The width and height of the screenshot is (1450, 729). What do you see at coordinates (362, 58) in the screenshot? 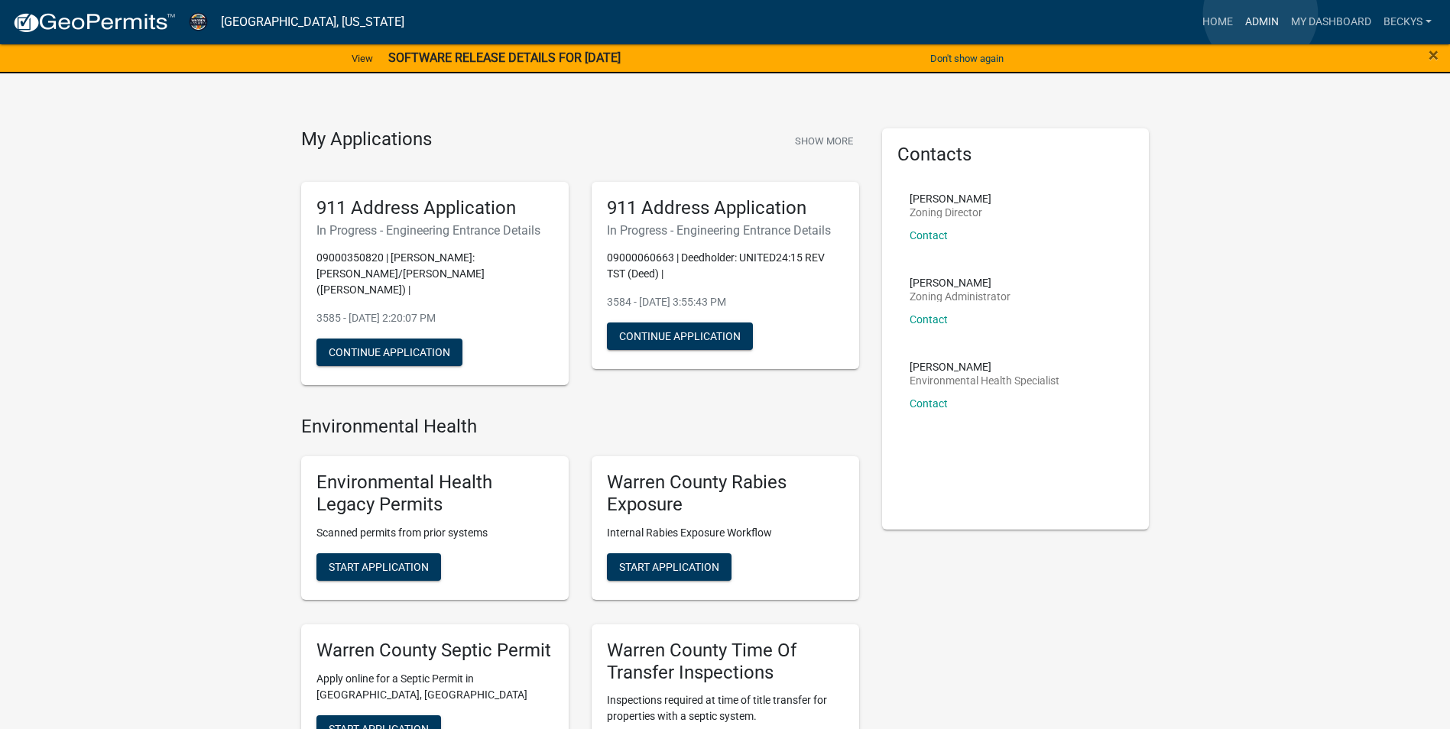
I see `a: View` at bounding box center [362, 58].